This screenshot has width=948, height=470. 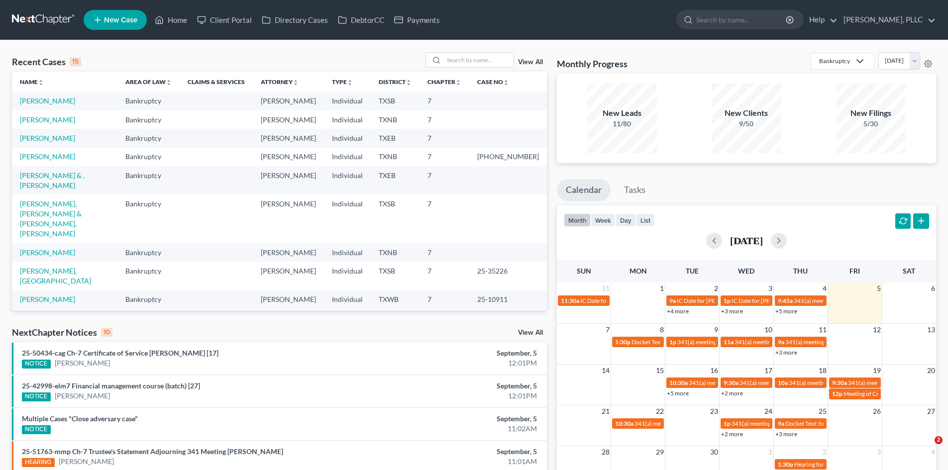 What do you see at coordinates (800, 271) in the screenshot?
I see `span: Thu` at bounding box center [800, 271].